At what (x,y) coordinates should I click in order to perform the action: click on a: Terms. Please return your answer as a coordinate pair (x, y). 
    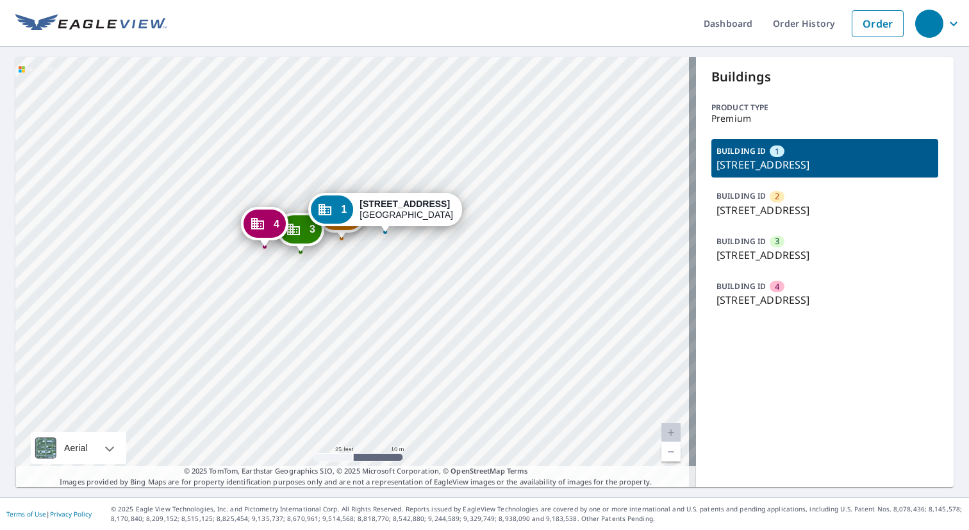
    Looking at the image, I should click on (517, 470).